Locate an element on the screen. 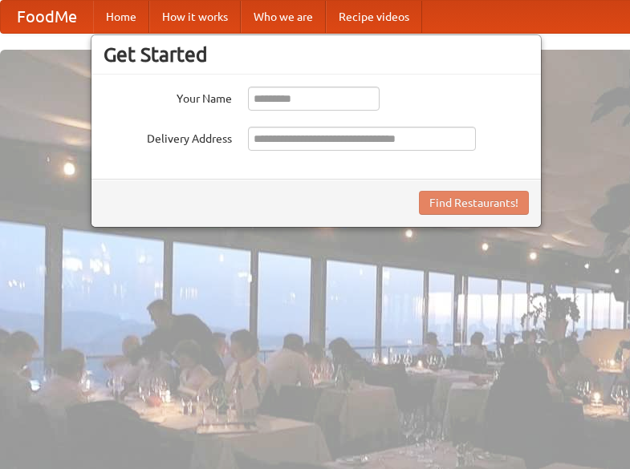 Image resolution: width=630 pixels, height=469 pixels. label: Delivery Address is located at coordinates (168, 136).